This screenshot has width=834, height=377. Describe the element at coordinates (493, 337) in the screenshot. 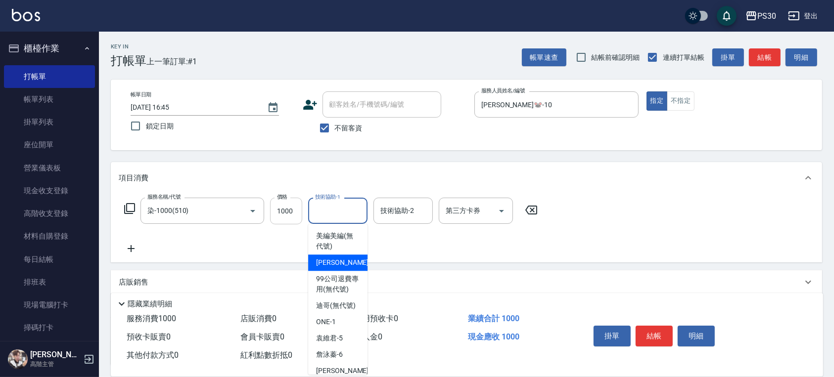

I see `span: 現金應收 1000` at that location.